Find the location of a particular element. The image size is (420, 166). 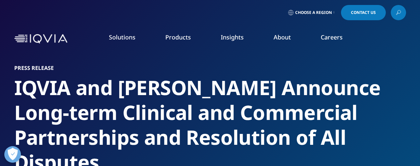

a: Contact Us is located at coordinates (363, 13).